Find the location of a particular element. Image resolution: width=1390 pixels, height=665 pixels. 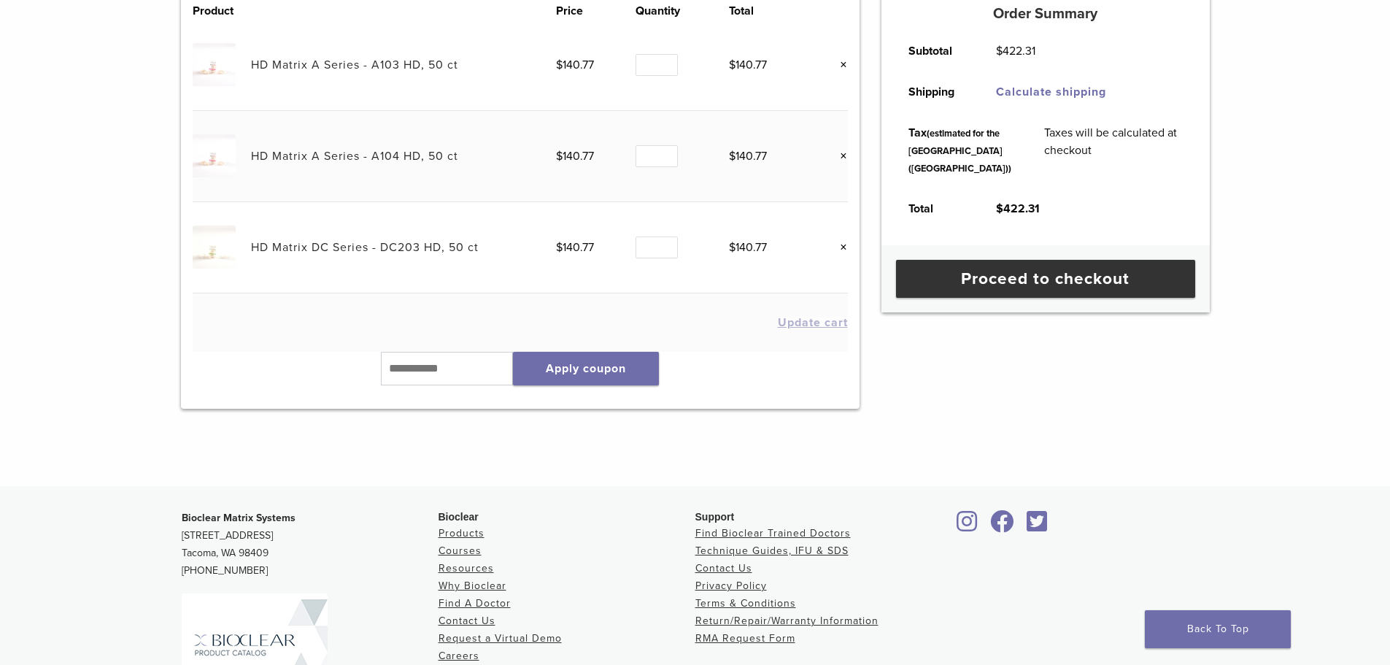

img: HD Matrix A Series - A103 HD, 50 ct is located at coordinates (214, 64).